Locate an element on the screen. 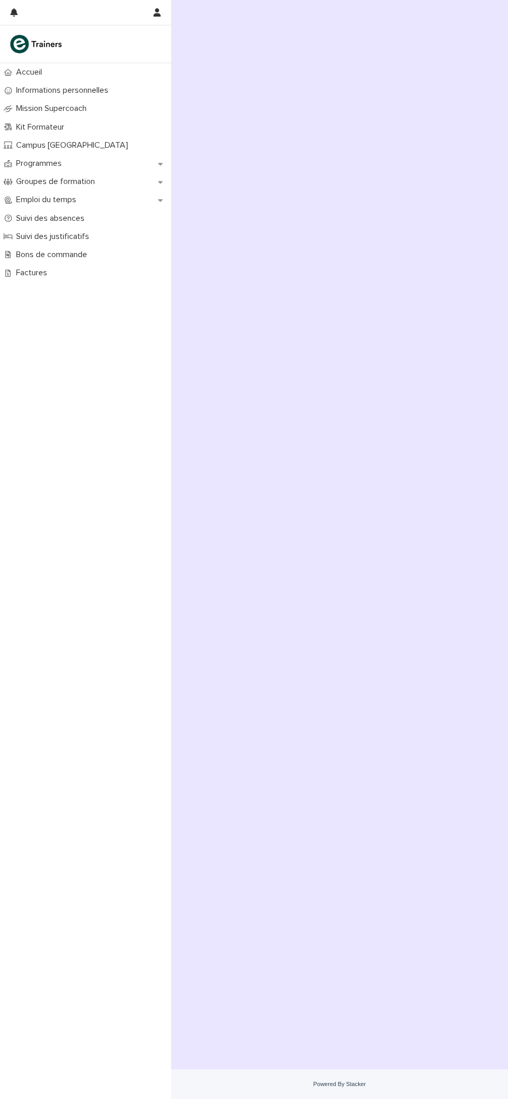 The width and height of the screenshot is (508, 1099). img: K0CqGN7SDeD6s4JG8KQk is located at coordinates (37, 44).